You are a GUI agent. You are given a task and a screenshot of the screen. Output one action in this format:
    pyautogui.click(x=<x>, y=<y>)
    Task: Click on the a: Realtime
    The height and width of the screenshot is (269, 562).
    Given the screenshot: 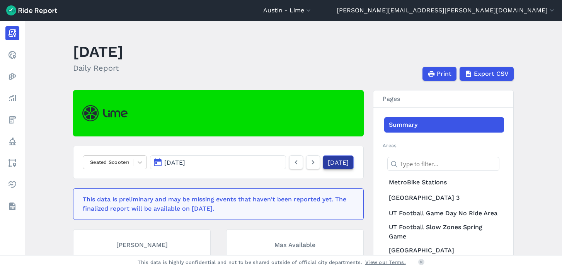 What is the action you would take?
    pyautogui.click(x=12, y=55)
    